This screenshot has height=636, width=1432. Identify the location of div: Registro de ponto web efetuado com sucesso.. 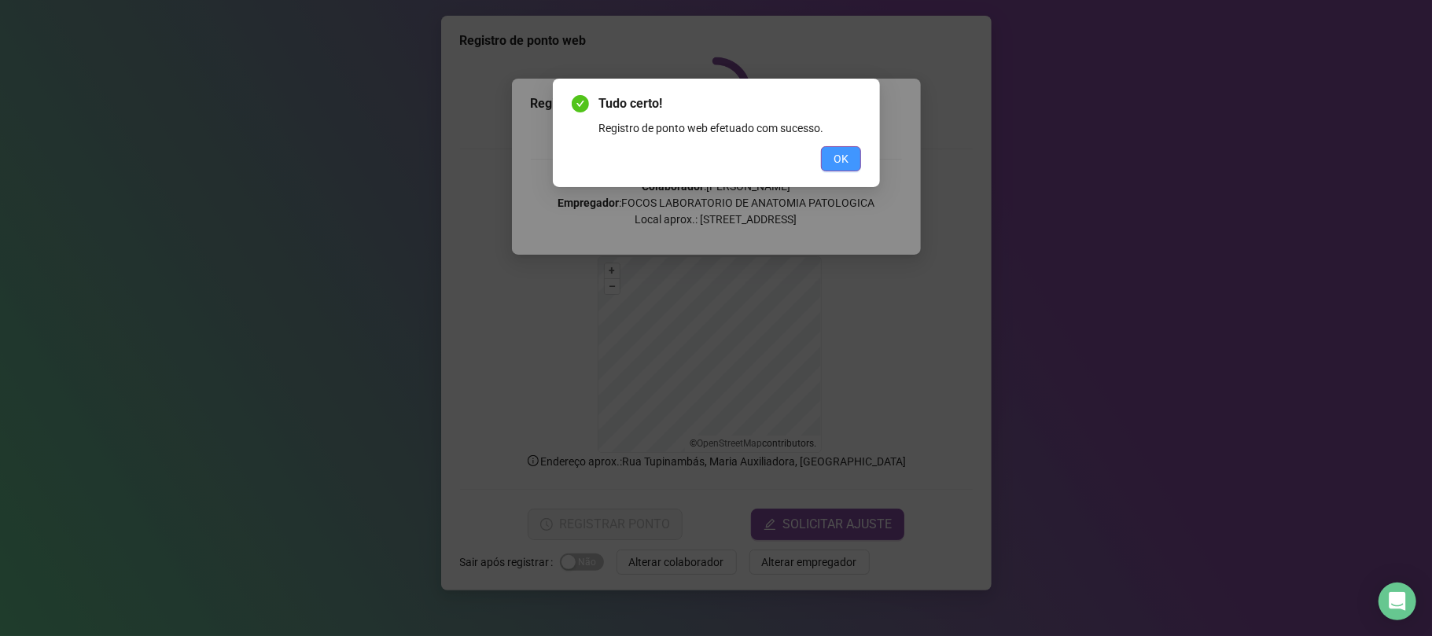
(730, 128).